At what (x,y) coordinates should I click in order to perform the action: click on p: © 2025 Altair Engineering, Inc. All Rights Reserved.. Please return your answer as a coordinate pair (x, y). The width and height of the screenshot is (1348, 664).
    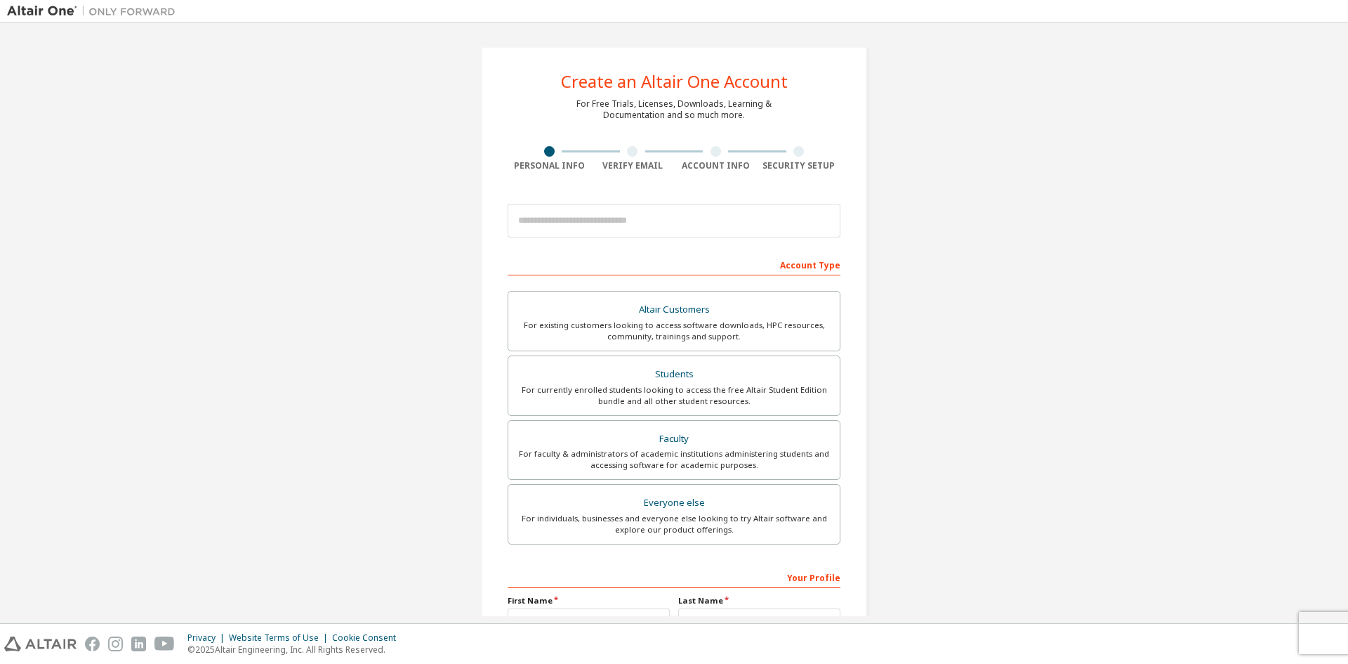
    Looking at the image, I should click on (296, 649).